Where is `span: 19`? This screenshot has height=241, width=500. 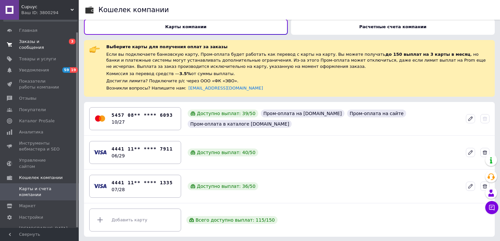 span: 19 is located at coordinates (73, 70).